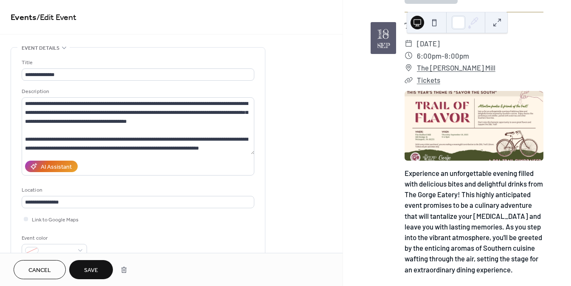 Image resolution: width=571 pixels, height=286 pixels. What do you see at coordinates (441, 25) in the screenshot?
I see `a: TRAIL OF FLAVOR` at bounding box center [441, 25].